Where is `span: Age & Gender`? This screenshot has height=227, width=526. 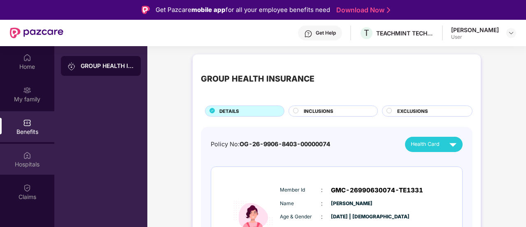 span: Age & Gender is located at coordinates (301, 217).